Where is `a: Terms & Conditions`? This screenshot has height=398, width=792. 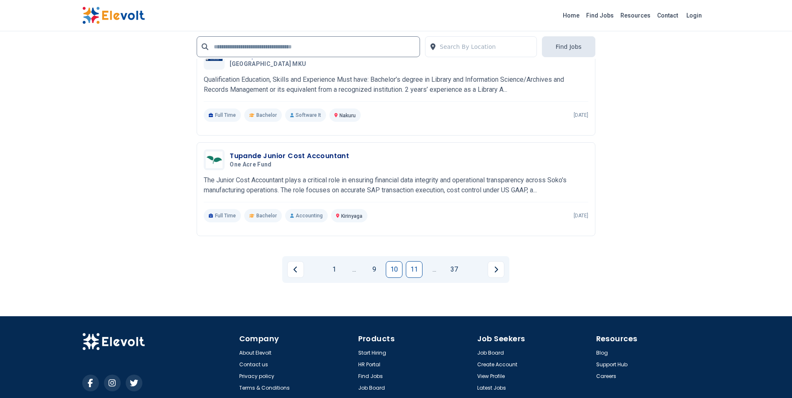
a: Terms & Conditions is located at coordinates (264, 388).